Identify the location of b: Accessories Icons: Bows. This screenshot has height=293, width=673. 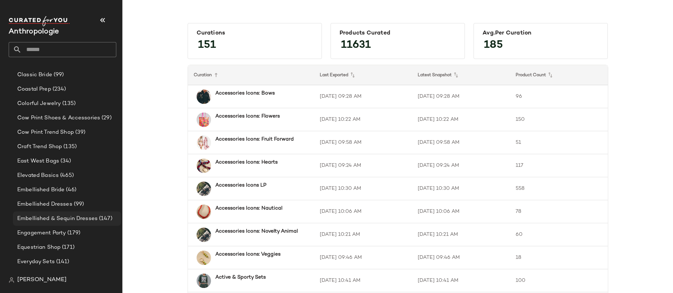
(245, 93).